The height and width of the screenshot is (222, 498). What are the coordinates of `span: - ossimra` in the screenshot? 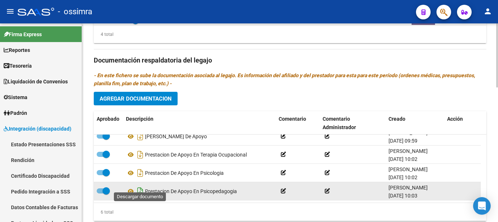 It's located at (75, 12).